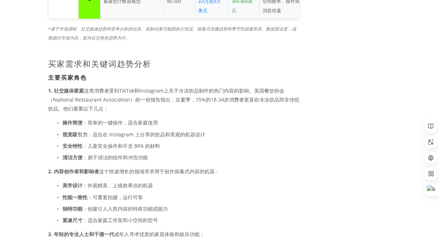 Image resolution: width=439 pixels, height=244 pixels. Describe the element at coordinates (72, 185) in the screenshot. I see `font: 美学设计` at that location.